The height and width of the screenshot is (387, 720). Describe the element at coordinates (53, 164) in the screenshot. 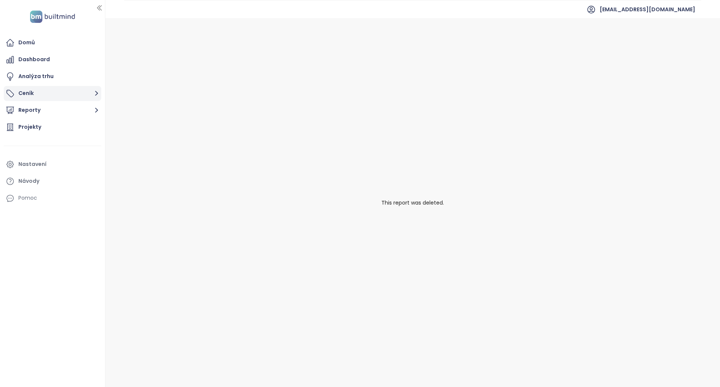

I see `a: Nastavení` at that location.